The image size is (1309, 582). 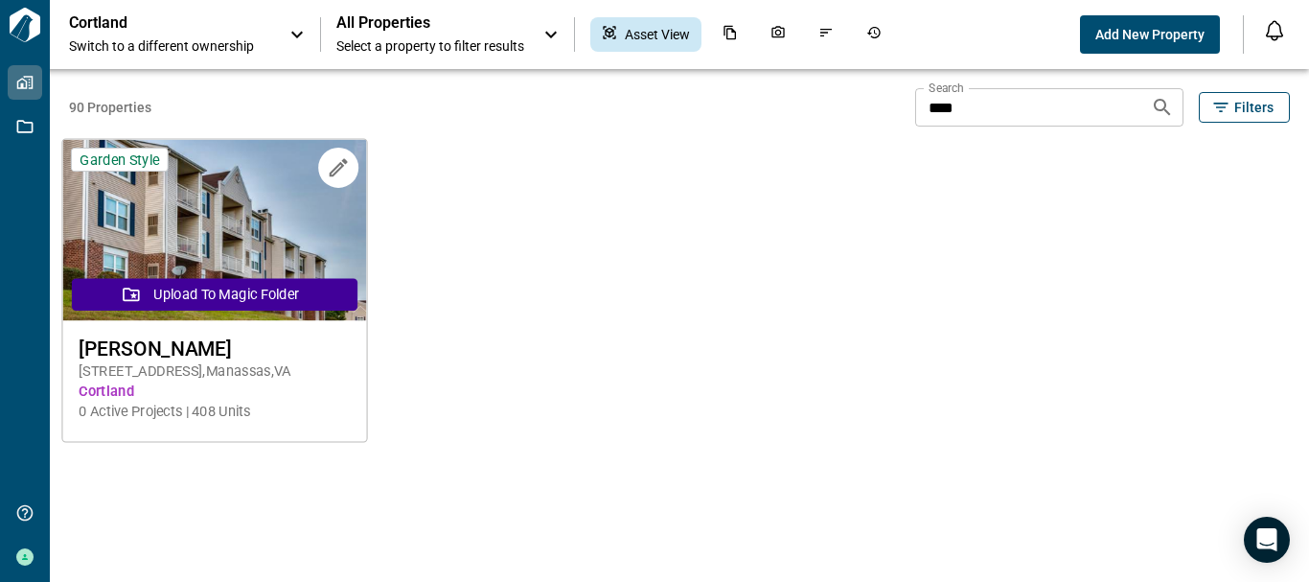 I want to click on span: Filters, so click(x=1253, y=107).